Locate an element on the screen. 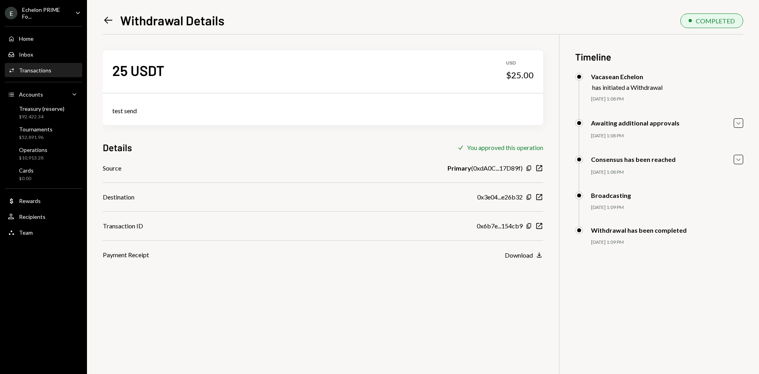 The image size is (759, 374). a: Tournaments$52,891.96 is located at coordinates (44, 133).